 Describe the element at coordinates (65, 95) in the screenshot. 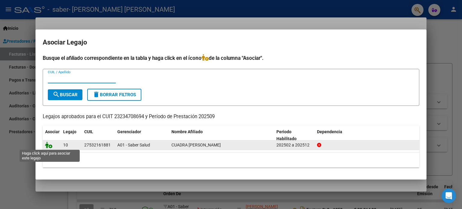

I see `span: Buscar` at that location.